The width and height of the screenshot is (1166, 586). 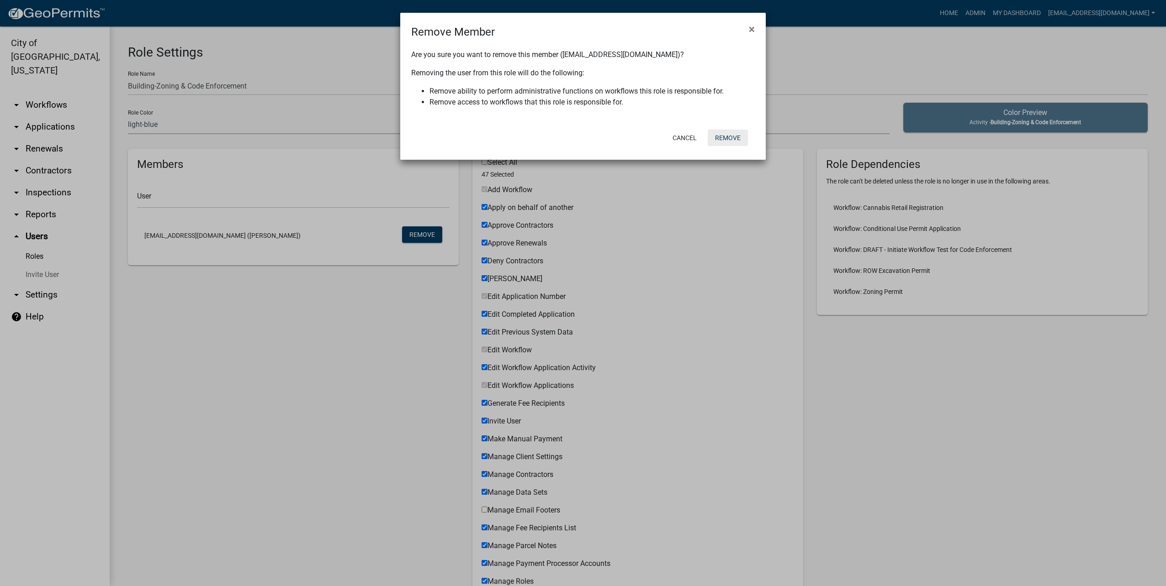 What do you see at coordinates (684, 138) in the screenshot?
I see `button: Cancel` at bounding box center [684, 138].